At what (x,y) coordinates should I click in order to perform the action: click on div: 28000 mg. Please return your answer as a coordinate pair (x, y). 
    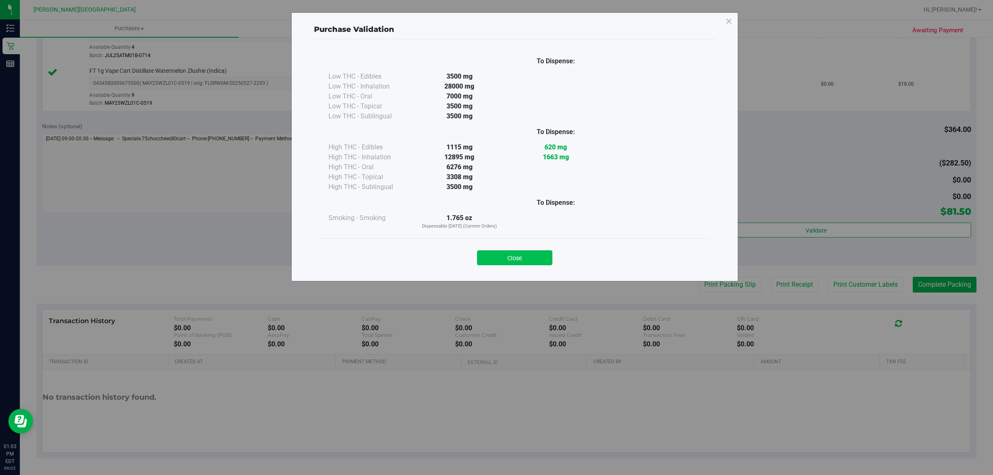
    Looking at the image, I should click on (459, 86).